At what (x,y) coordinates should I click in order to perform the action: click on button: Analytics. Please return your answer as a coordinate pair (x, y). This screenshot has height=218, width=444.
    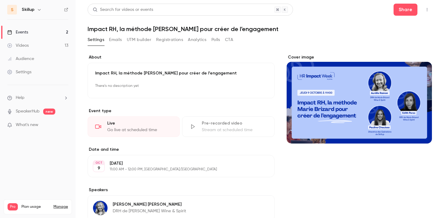
    Looking at the image, I should click on (197, 40).